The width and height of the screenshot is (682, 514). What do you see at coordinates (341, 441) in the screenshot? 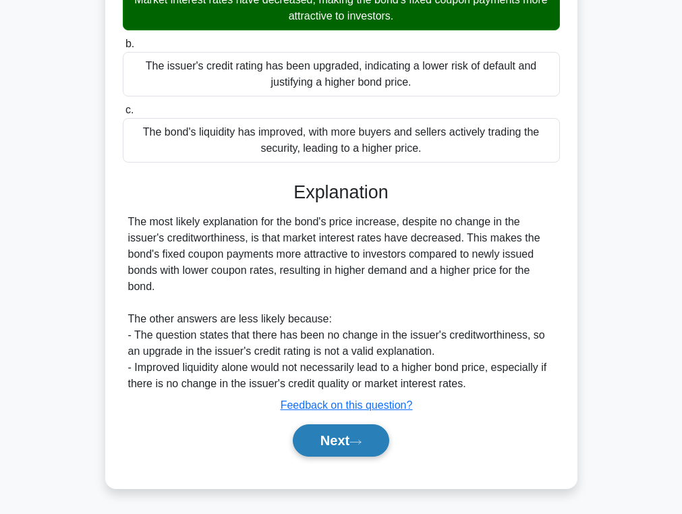
I see `button: Next` at bounding box center [341, 441].